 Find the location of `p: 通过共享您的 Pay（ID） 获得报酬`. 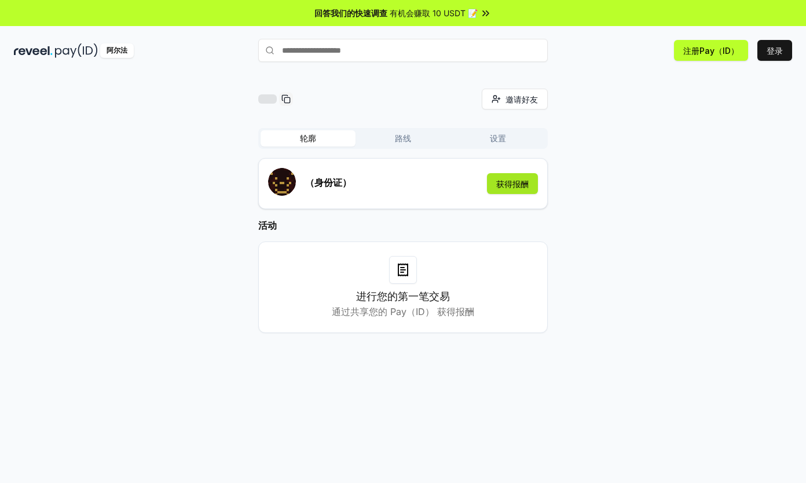

p: 通过共享您的 Pay（ID） 获得报酬 is located at coordinates (403, 311).